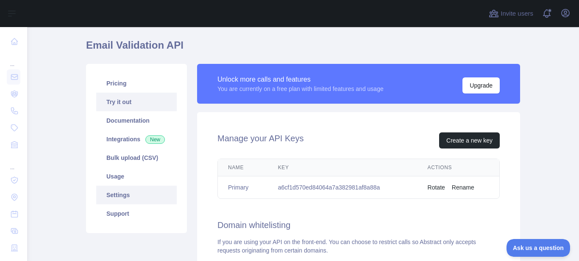 Image resolution: width=579 pixels, height=261 pixels. Describe the element at coordinates (469, 141) in the screenshot. I see `button: Create a new key` at that location.